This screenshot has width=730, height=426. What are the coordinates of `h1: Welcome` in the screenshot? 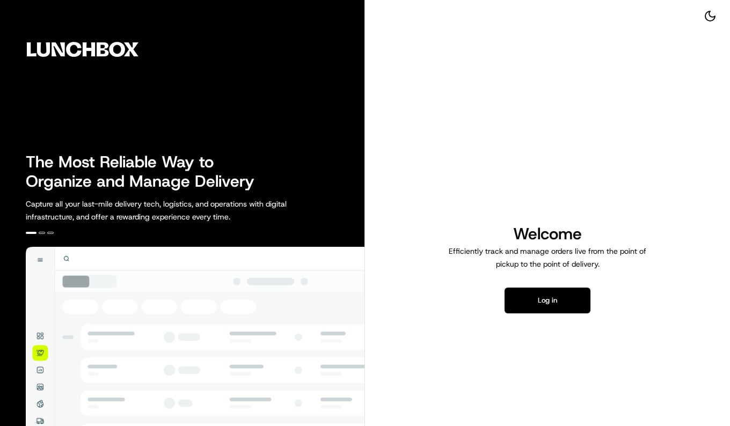 It's located at (548, 234).